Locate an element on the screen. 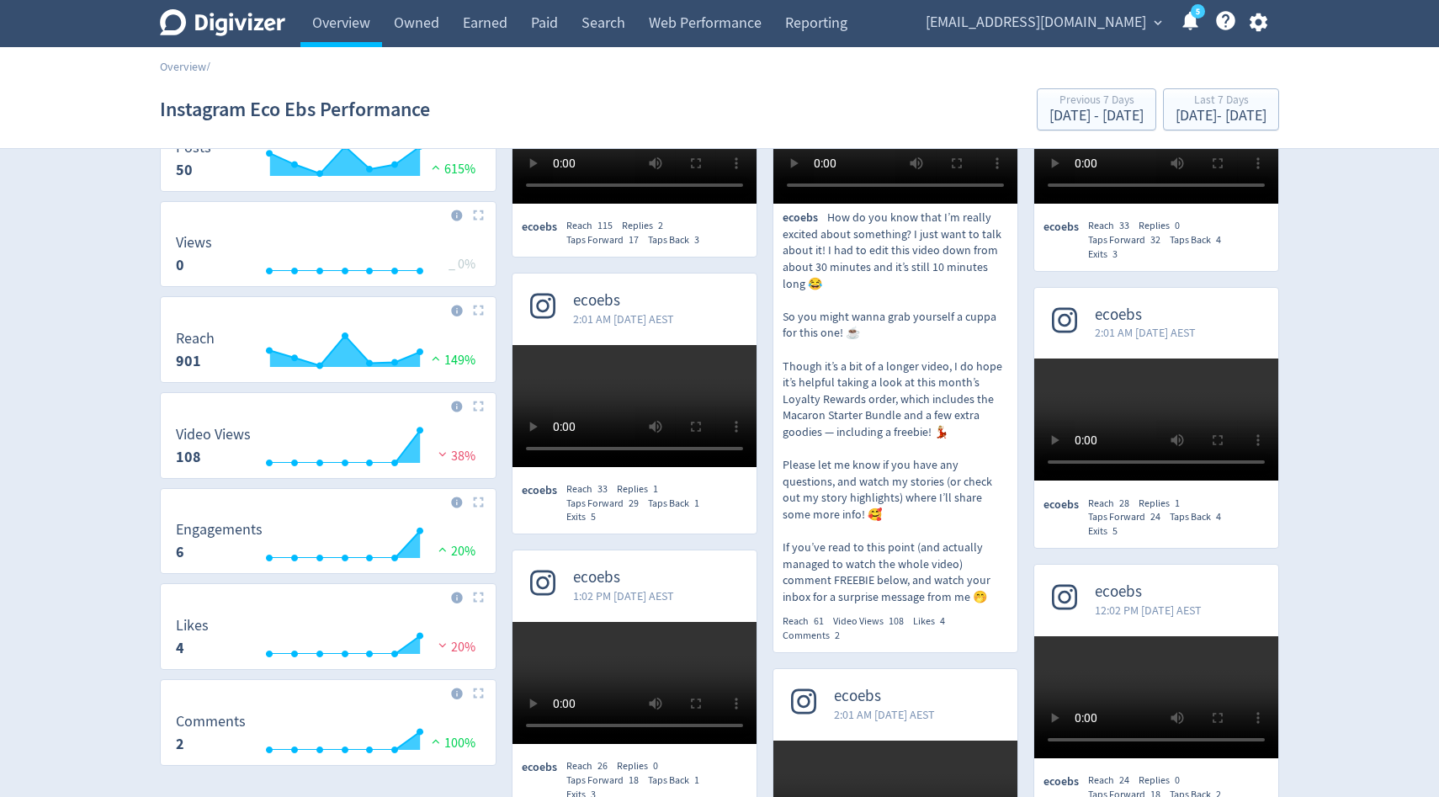 The height and width of the screenshot is (797, 1439). span: 26 is located at coordinates (602, 766).